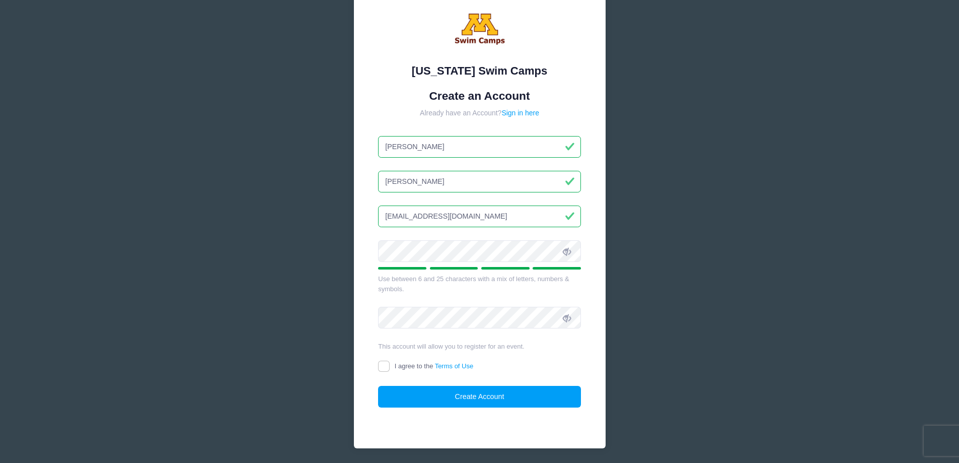  I want to click on input: First Name, so click(479, 147).